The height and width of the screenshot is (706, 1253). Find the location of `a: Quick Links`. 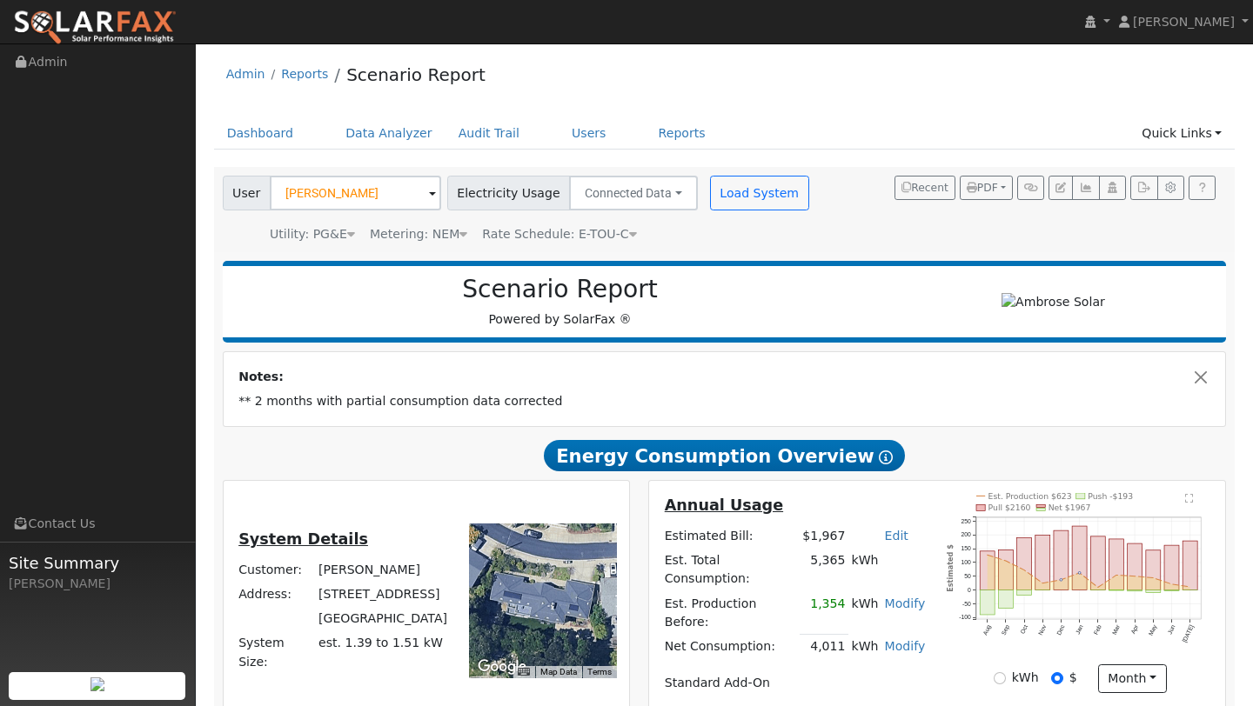

a: Quick Links is located at coordinates (1181, 133).